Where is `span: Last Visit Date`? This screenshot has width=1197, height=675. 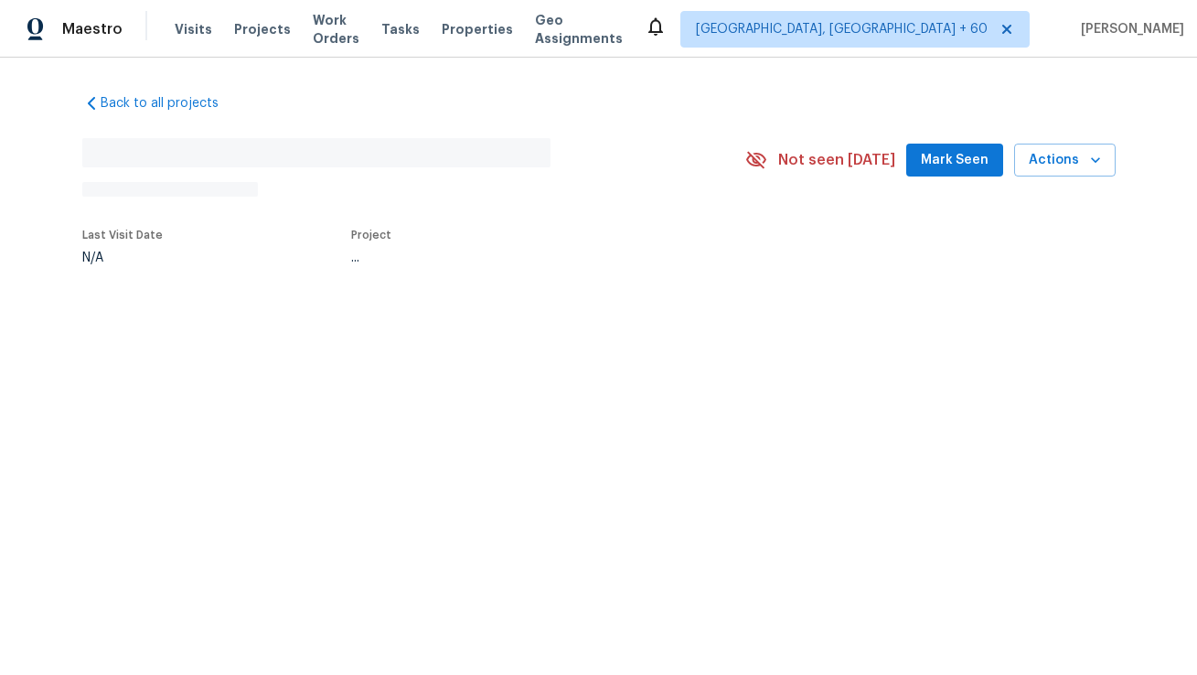 span: Last Visit Date is located at coordinates (123, 235).